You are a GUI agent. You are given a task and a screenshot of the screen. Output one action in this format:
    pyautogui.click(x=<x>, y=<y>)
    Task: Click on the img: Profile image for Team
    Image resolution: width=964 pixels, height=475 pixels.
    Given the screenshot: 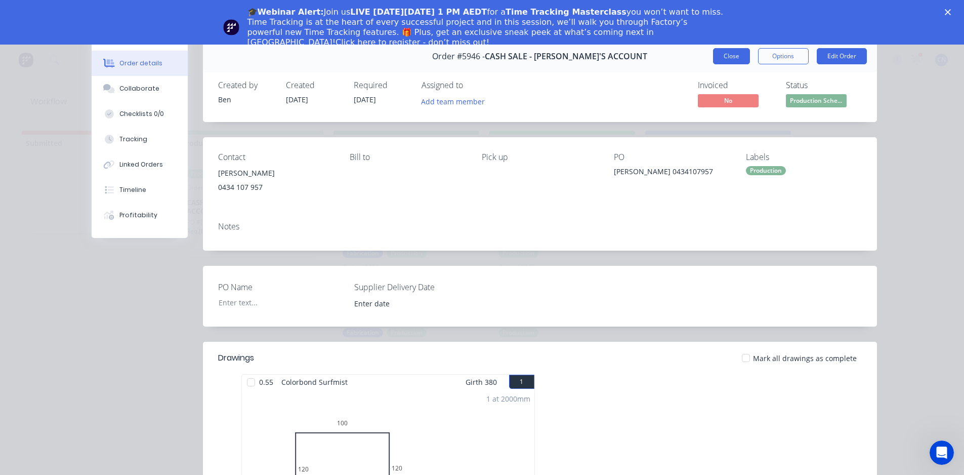 What is the action you would take?
    pyautogui.click(x=231, y=27)
    